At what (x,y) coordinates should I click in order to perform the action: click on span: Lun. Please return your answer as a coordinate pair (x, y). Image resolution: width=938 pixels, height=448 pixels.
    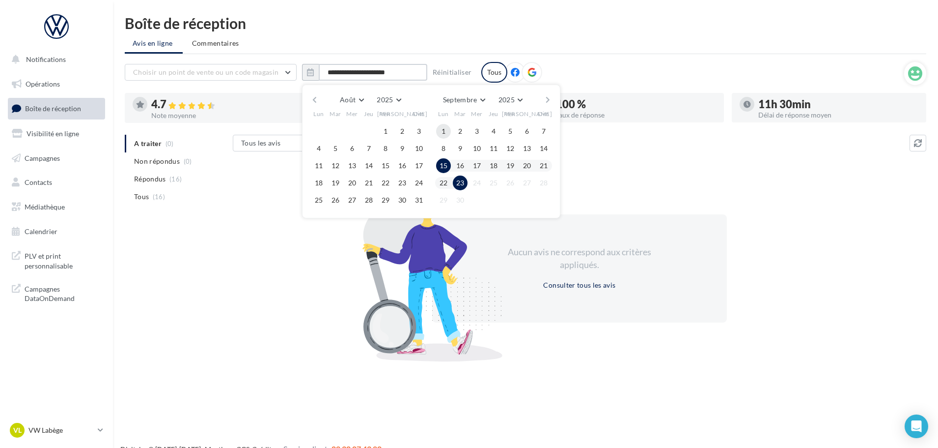
    Looking at the image, I should click on (444, 113).